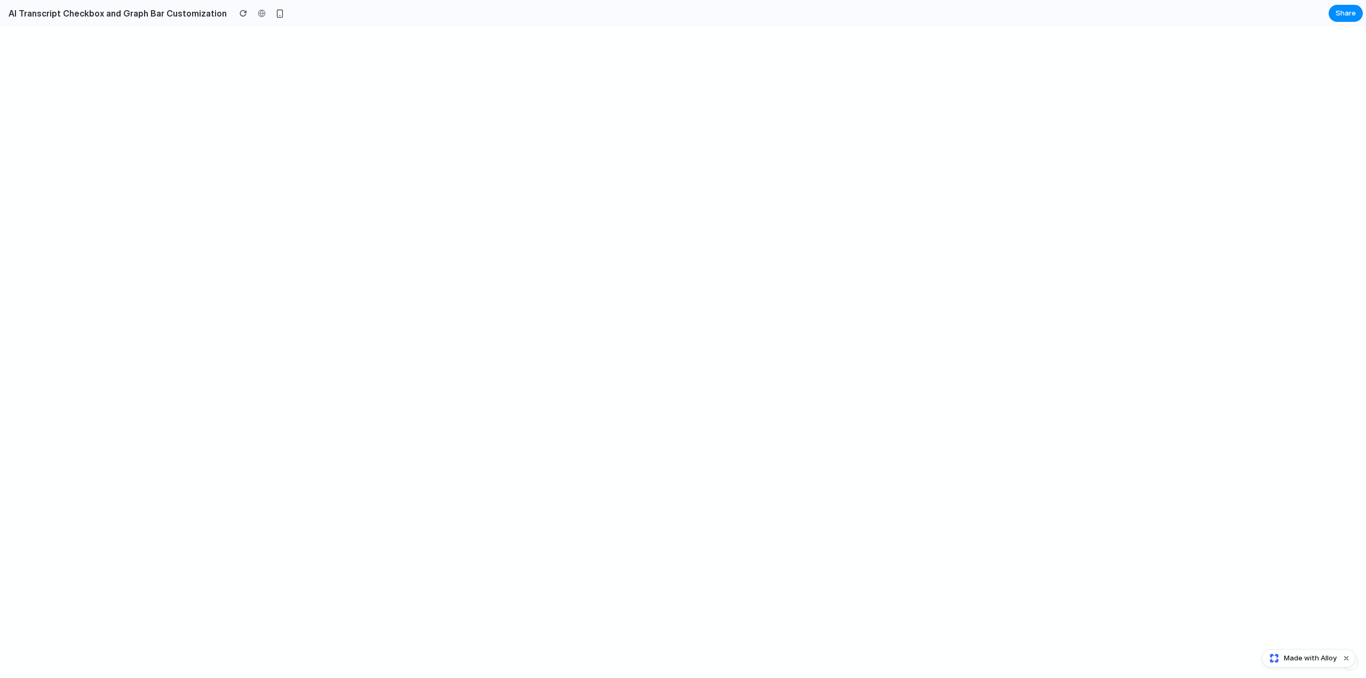  Describe the element at coordinates (1345, 13) in the screenshot. I see `span: Share` at that location.